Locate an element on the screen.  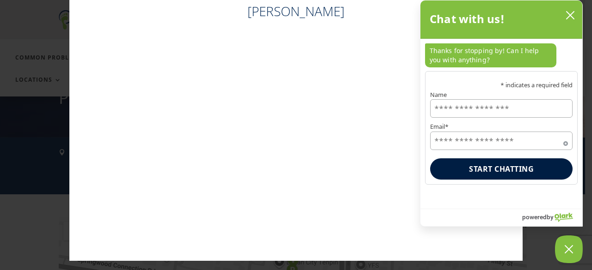
button: close chatbox is located at coordinates (570, 15).